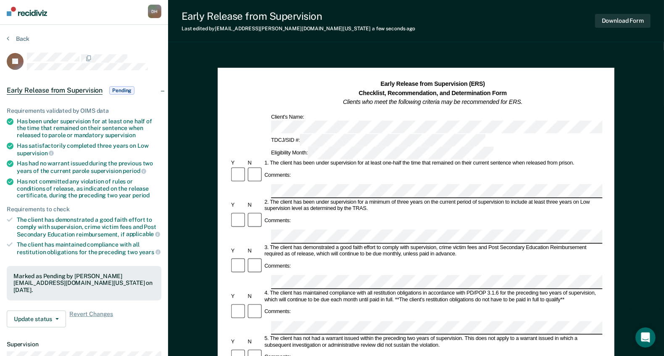 This screenshot has height=356, width=664. I want to click on span: Early Release from Supervision, so click(55, 90).